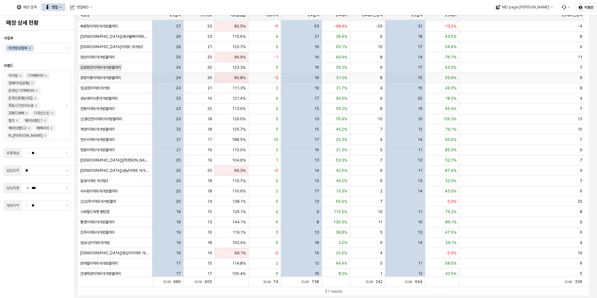 This screenshot has height=298, width=597. What do you see at coordinates (95, 88) in the screenshot?
I see `span: 임)포항이마트아가방` at bounding box center [95, 88].